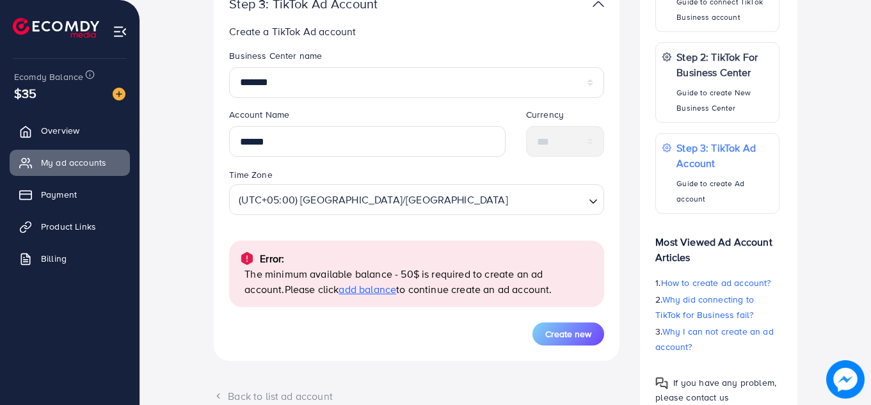 This screenshot has width=871, height=405. I want to click on span: Billing, so click(54, 258).